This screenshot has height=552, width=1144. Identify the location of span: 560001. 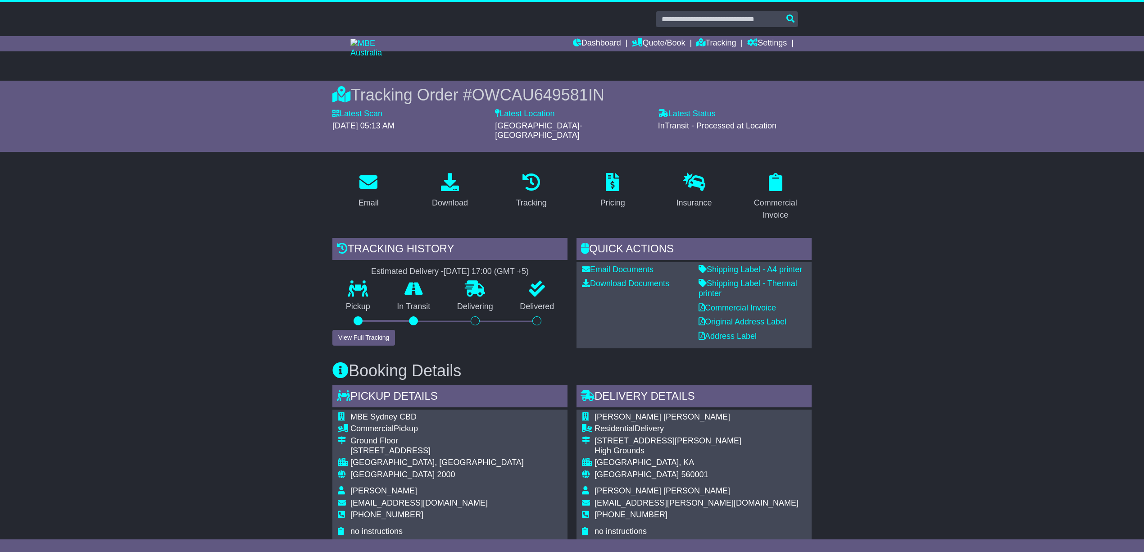
(695, 474).